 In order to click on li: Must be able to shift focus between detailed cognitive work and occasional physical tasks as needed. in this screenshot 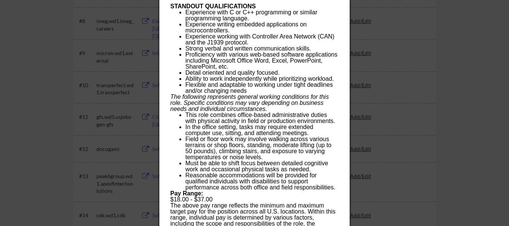, I will do `click(262, 166)`.